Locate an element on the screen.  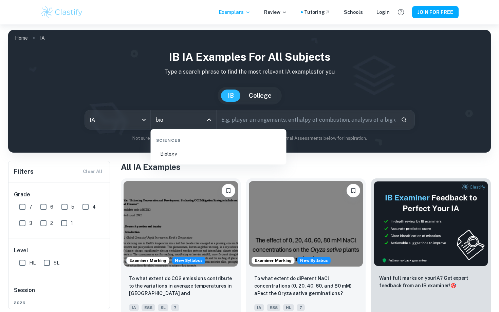
a: Login is located at coordinates (383, 12).